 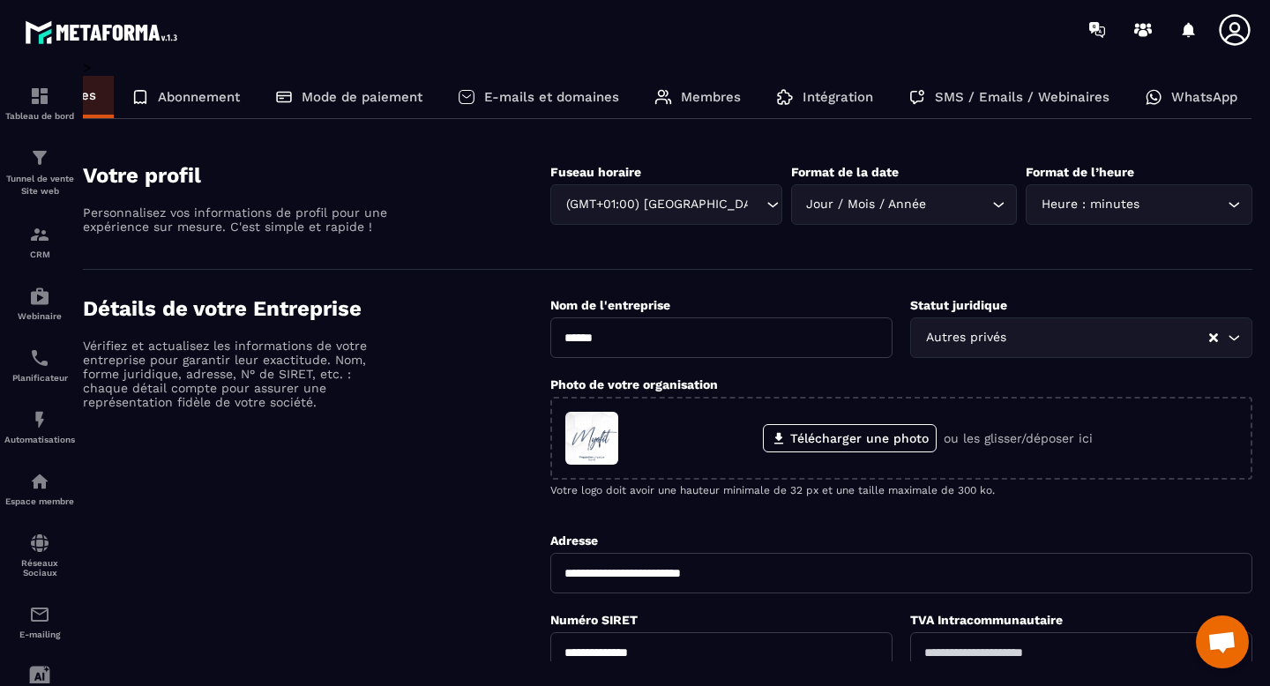 What do you see at coordinates (838, 97) in the screenshot?
I see `p: Intégration` at bounding box center [838, 97].